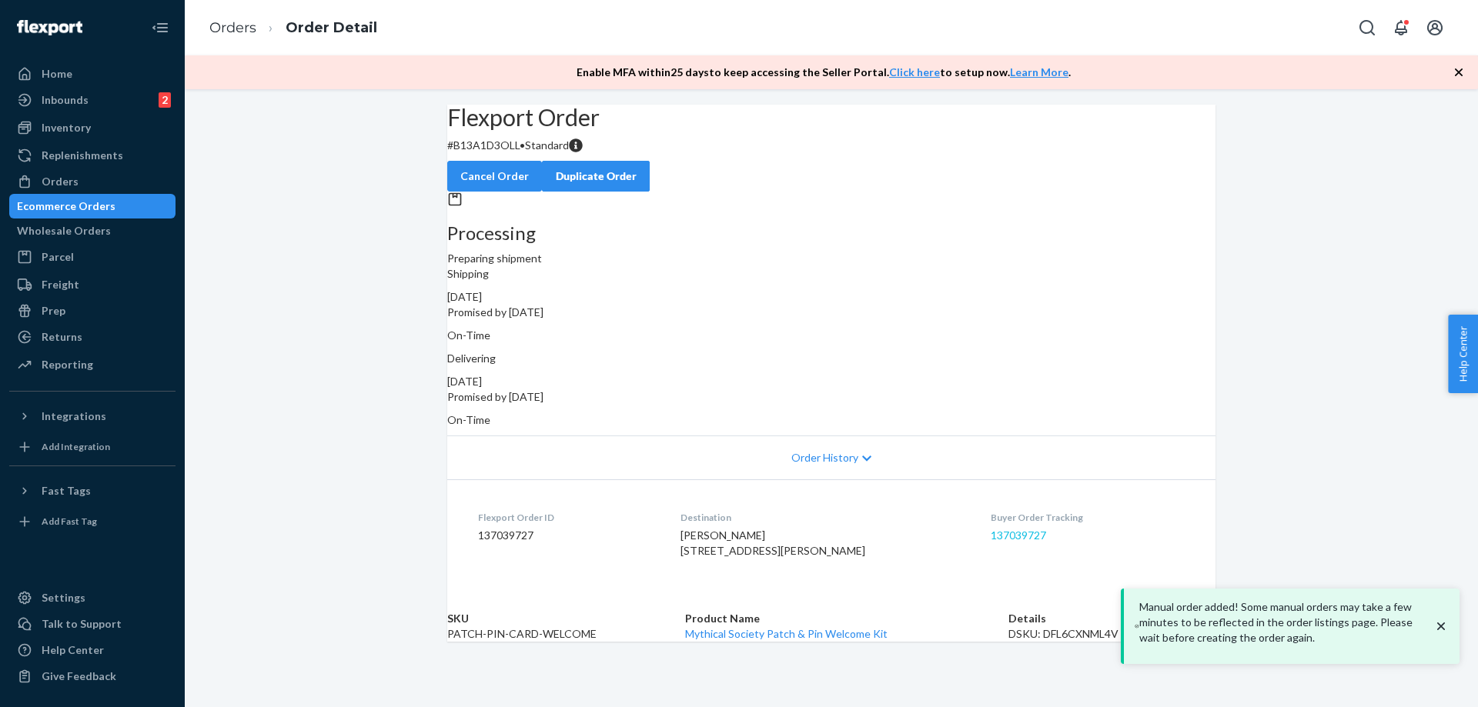 The image size is (1478, 707). What do you see at coordinates (92, 677) in the screenshot?
I see `button: Give Feedback` at bounding box center [92, 677].